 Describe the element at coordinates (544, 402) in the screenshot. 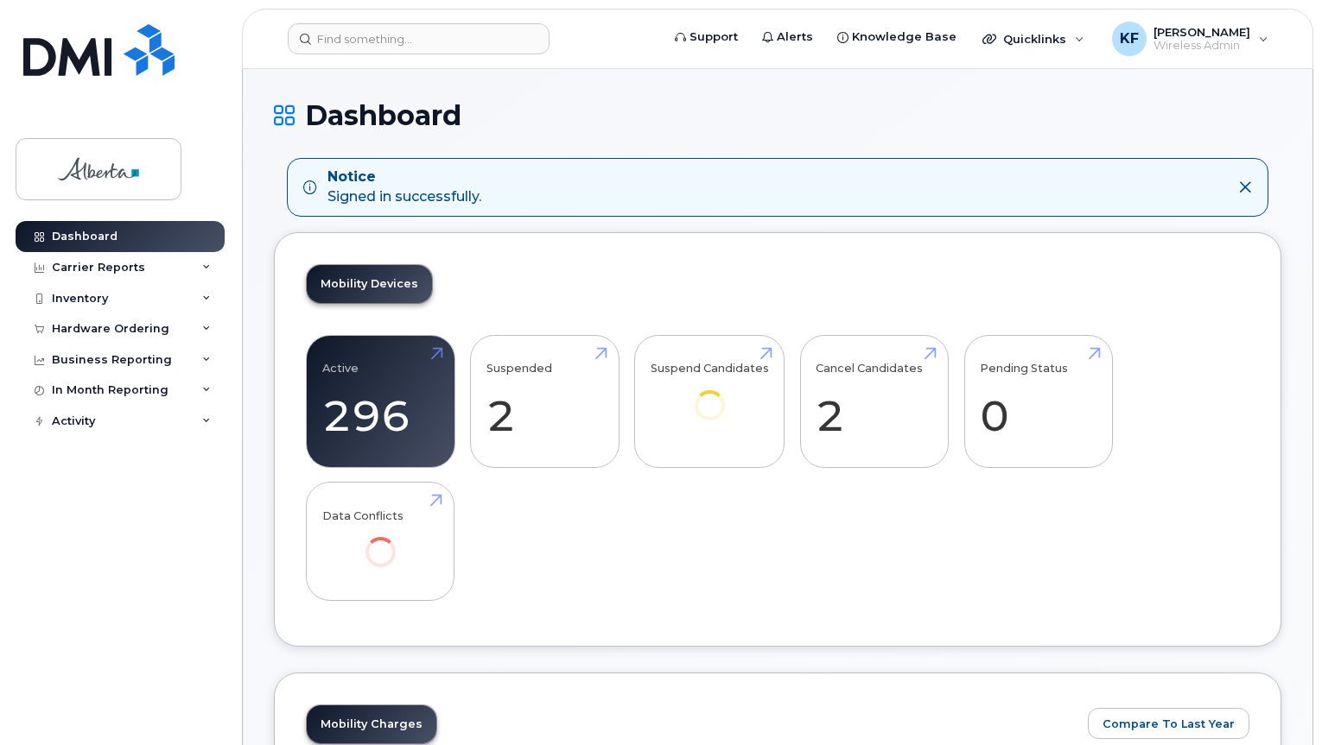

I see `a: Suspended 2` at that location.